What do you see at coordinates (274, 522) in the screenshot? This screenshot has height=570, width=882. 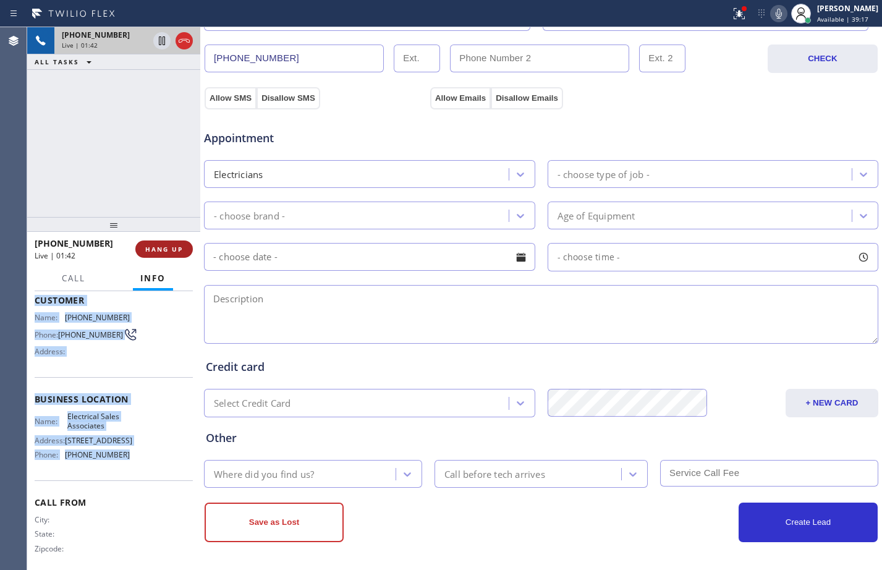 I see `button: Save as Lost` at bounding box center [274, 522].